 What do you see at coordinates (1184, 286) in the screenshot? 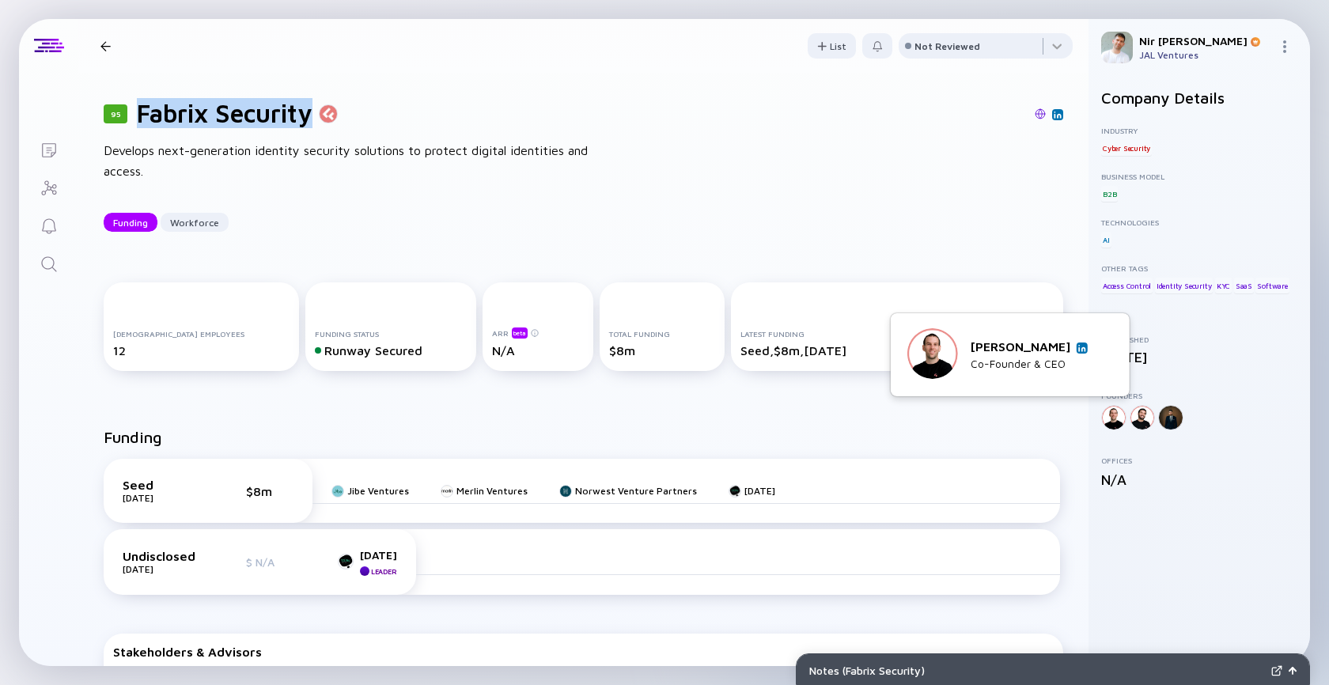
I see `div: Identity Security` at bounding box center [1184, 286].